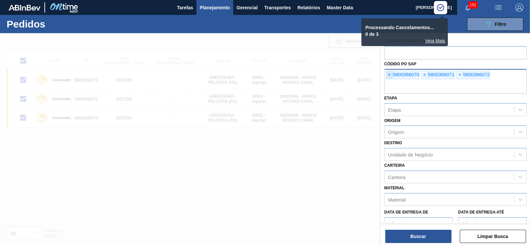 Image resolution: width=530 pixels, height=246 pixels. I want to click on span: Planejamento, so click(214, 8).